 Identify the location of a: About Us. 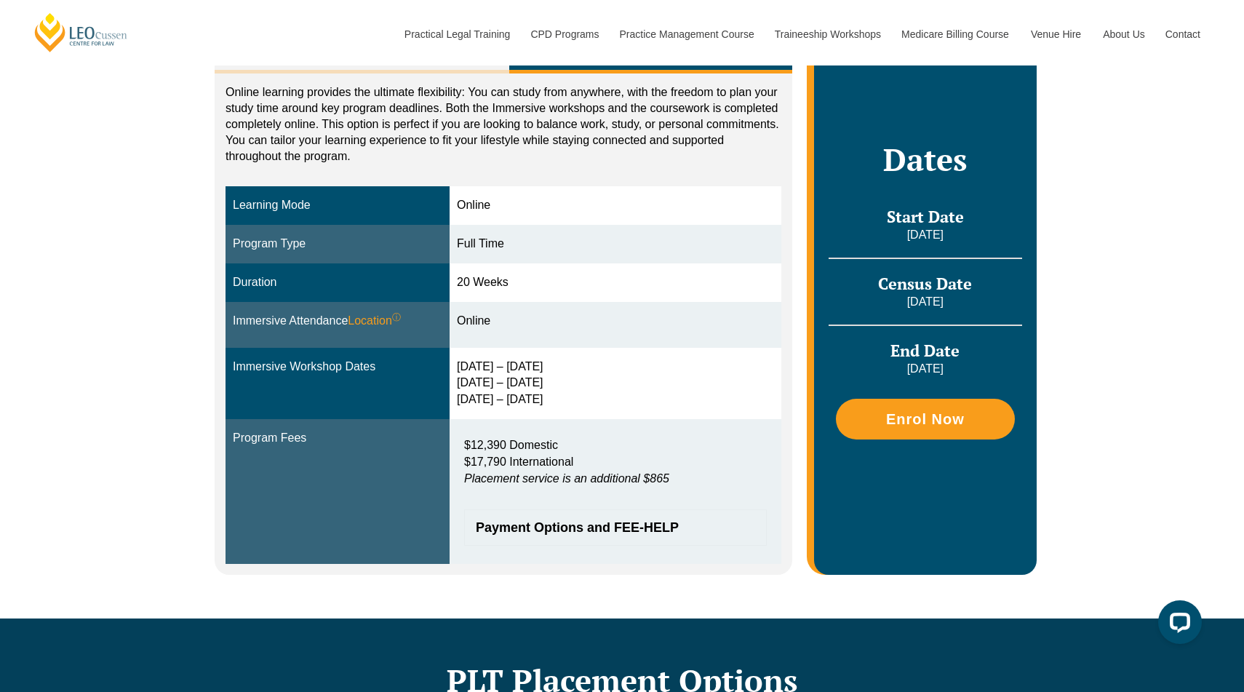
(1123, 34).